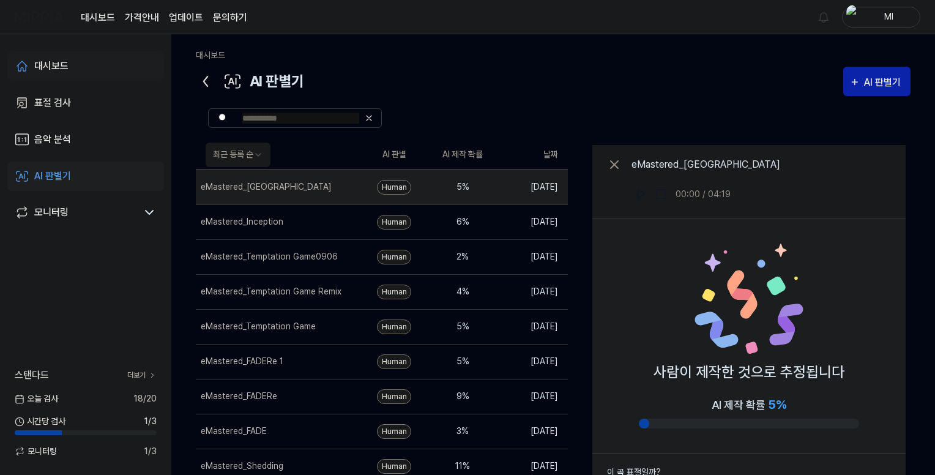  What do you see at coordinates (51, 212) in the screenshot?
I see `div: 모니터링` at bounding box center [51, 212].